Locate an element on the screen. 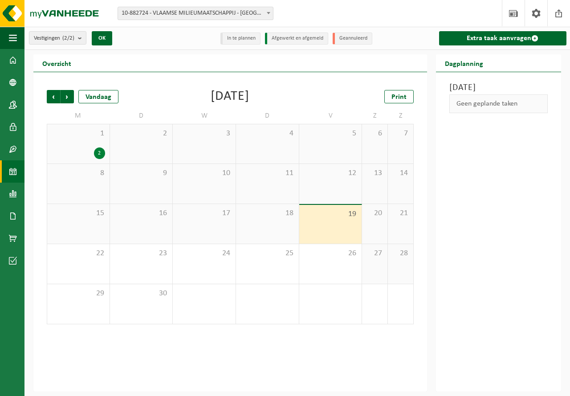  span: 25 is located at coordinates (267, 253).